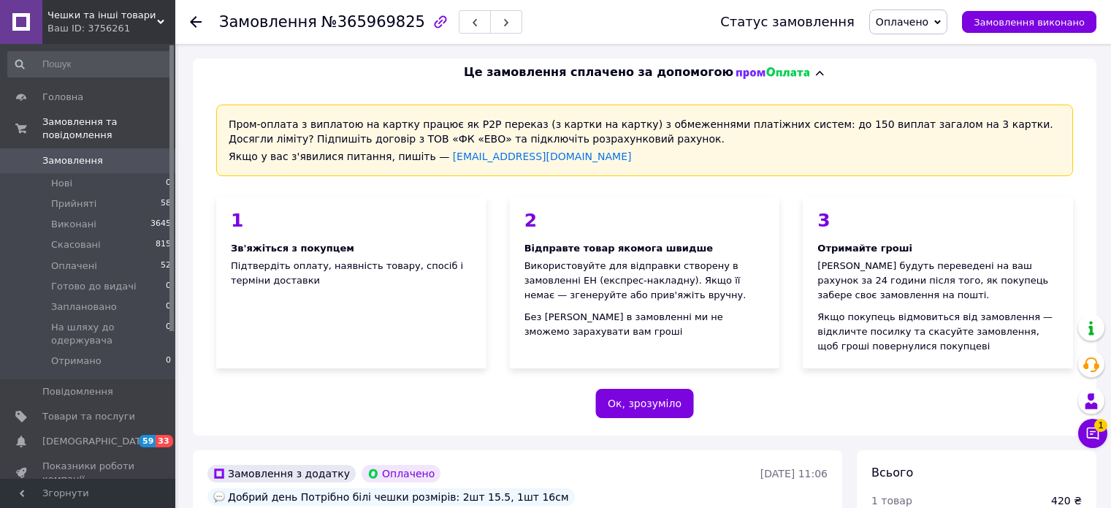 This screenshot has height=508, width=1111. What do you see at coordinates (164, 441) in the screenshot?
I see `span: 33` at bounding box center [164, 441].